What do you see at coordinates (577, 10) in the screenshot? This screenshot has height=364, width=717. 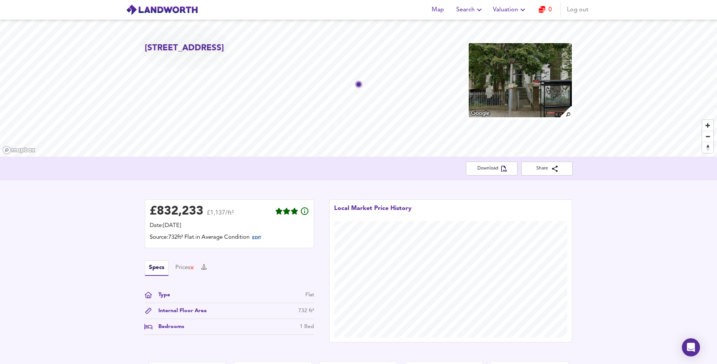 I see `span: Log out` at bounding box center [577, 10].